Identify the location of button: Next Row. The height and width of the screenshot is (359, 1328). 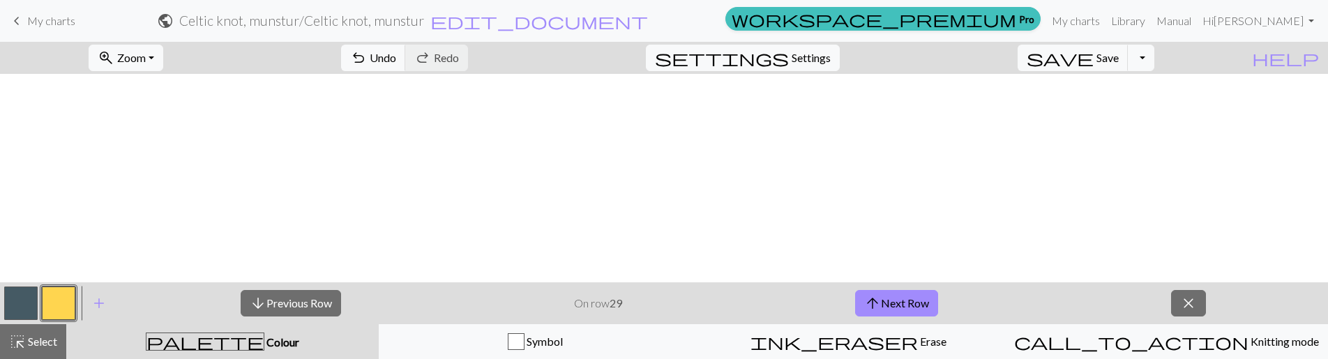
(896, 303).